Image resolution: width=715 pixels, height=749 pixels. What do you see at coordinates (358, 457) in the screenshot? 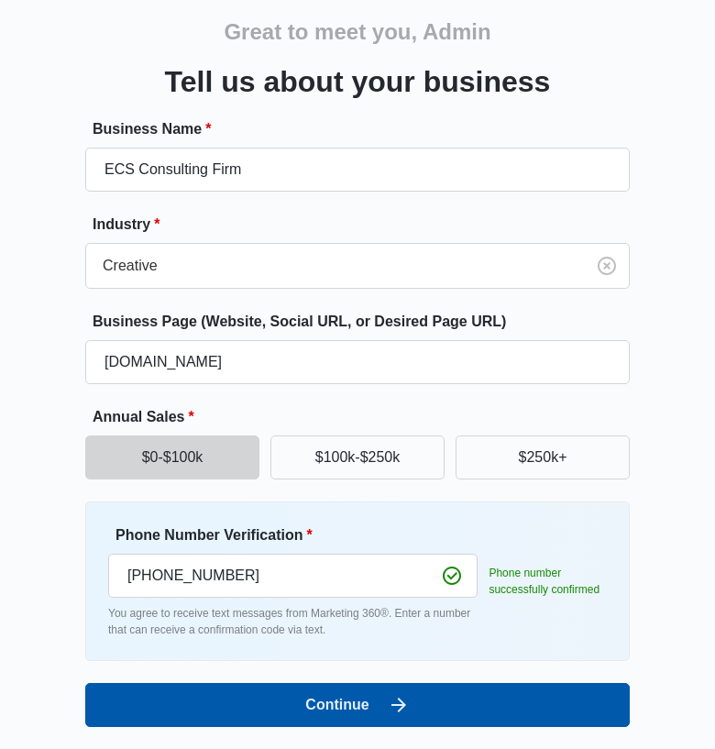
I see `button: $100k-$250k` at bounding box center [358, 457].